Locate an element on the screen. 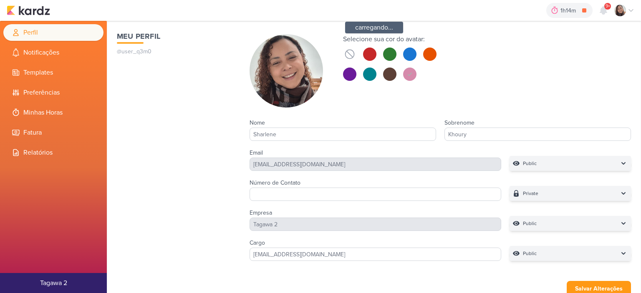 This screenshot has height=293, width=641. img: kardz.app is located at coordinates (28, 10).